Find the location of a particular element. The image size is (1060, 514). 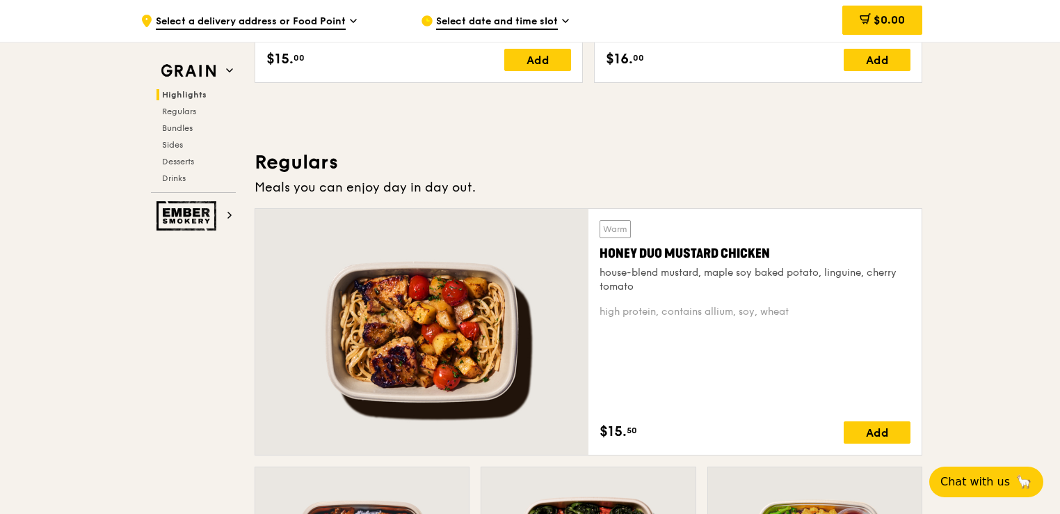

div: house-blend mustard, maple soy baked potato, linguine, cherry tomato is located at coordinates (755, 280).